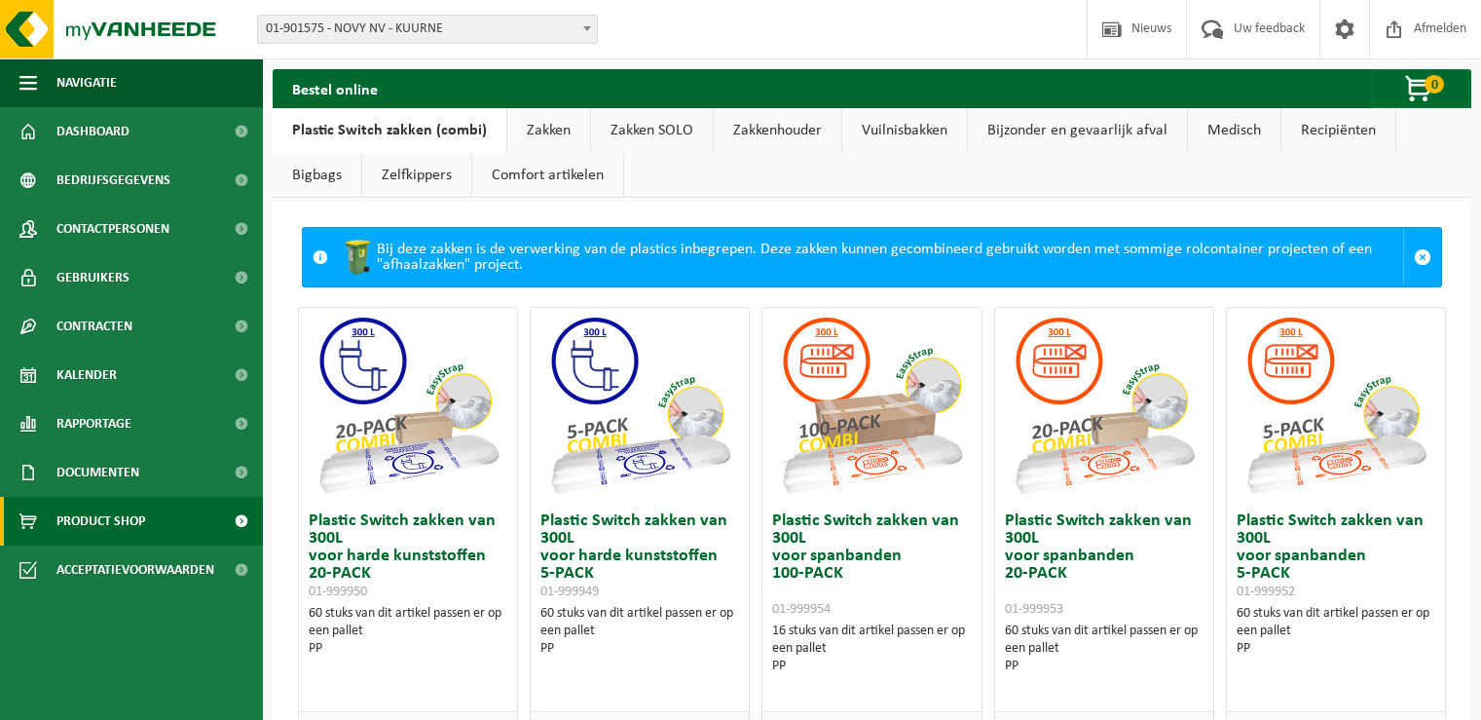  Describe the element at coordinates (640, 556) in the screenshot. I see `h3: Plastic Switch zakken van 300L voor harde kunststoffen 5-PACK` at that location.